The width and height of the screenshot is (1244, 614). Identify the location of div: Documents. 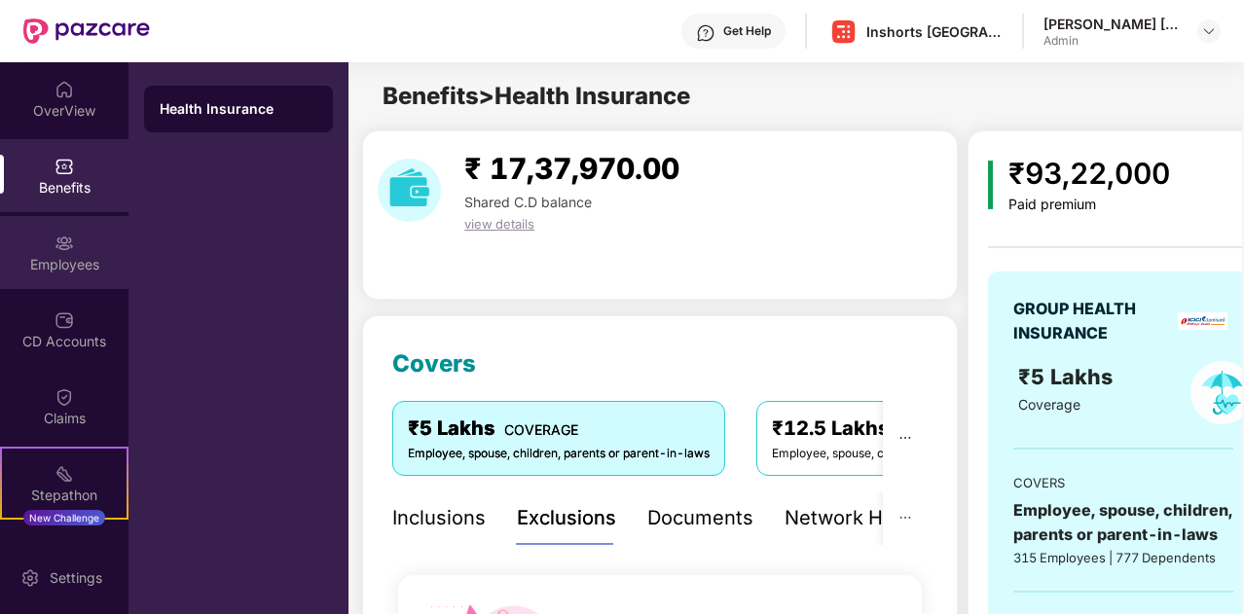
(700, 518).